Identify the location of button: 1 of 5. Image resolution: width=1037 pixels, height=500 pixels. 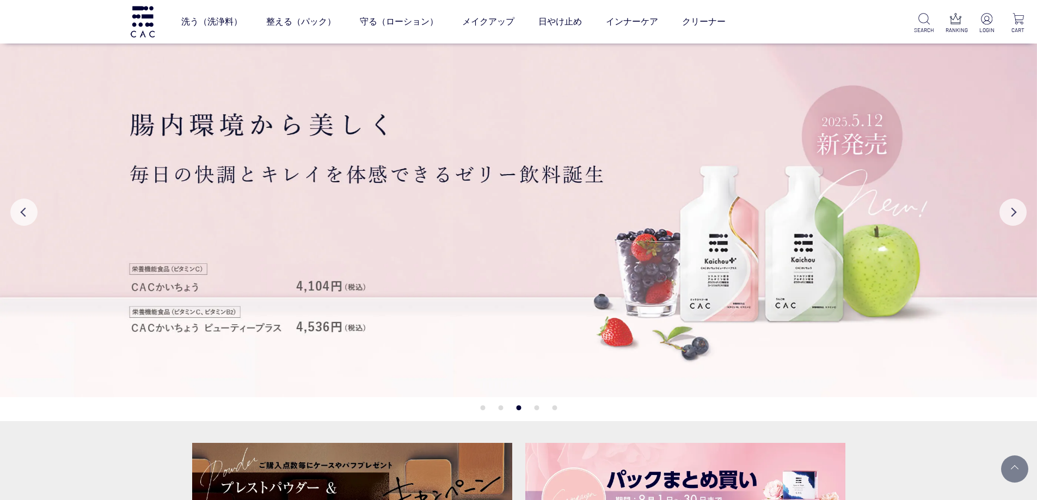
(482, 408).